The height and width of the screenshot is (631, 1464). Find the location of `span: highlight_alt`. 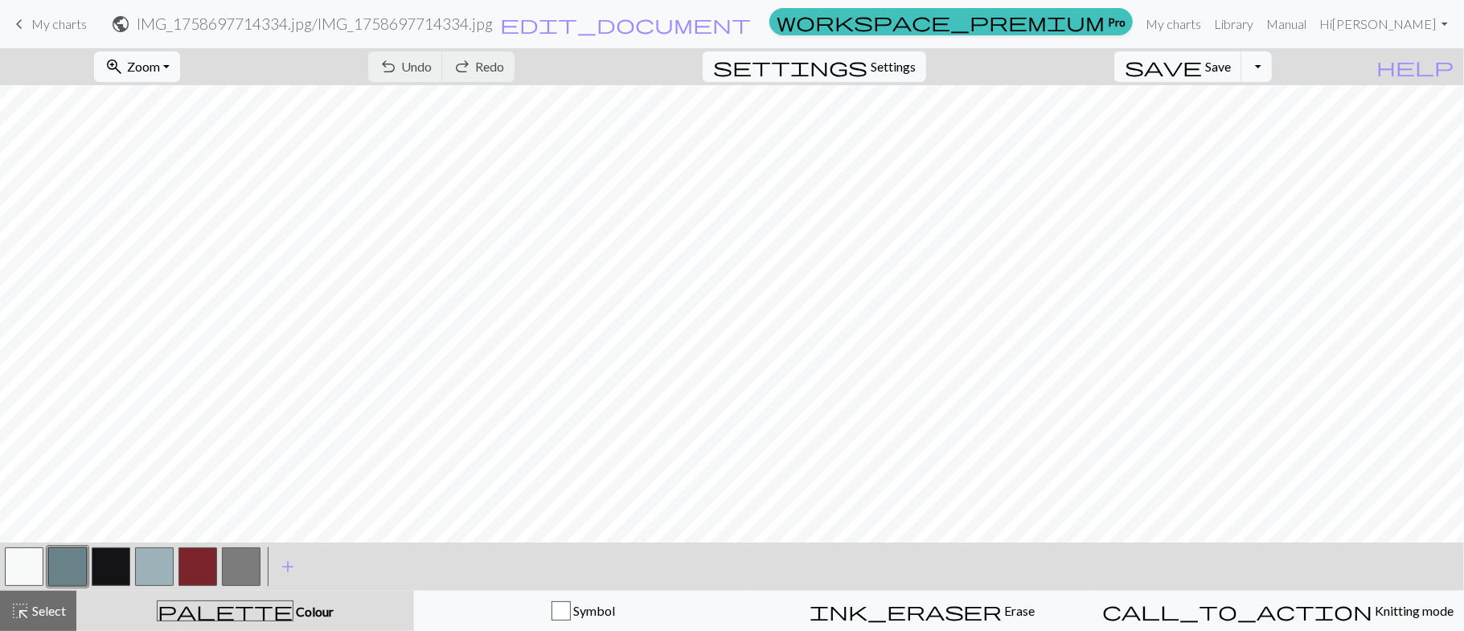

span: highlight_alt is located at coordinates (20, 611).